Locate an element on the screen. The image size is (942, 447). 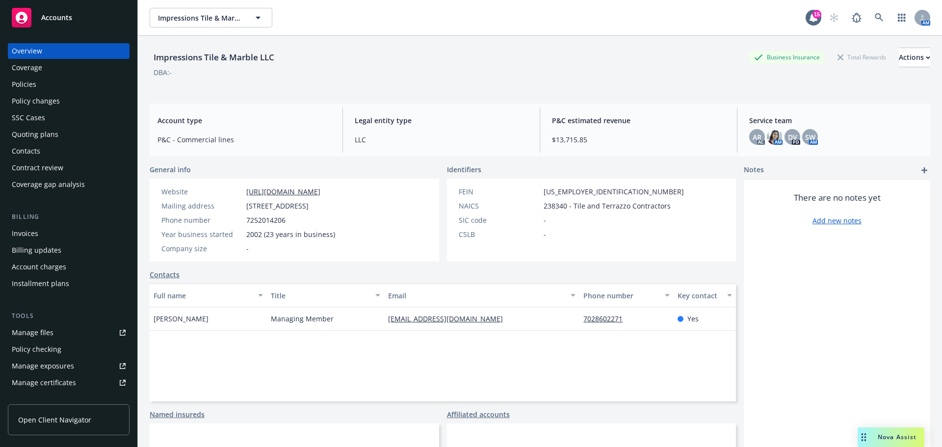
a: Add new notes is located at coordinates (837, 220).